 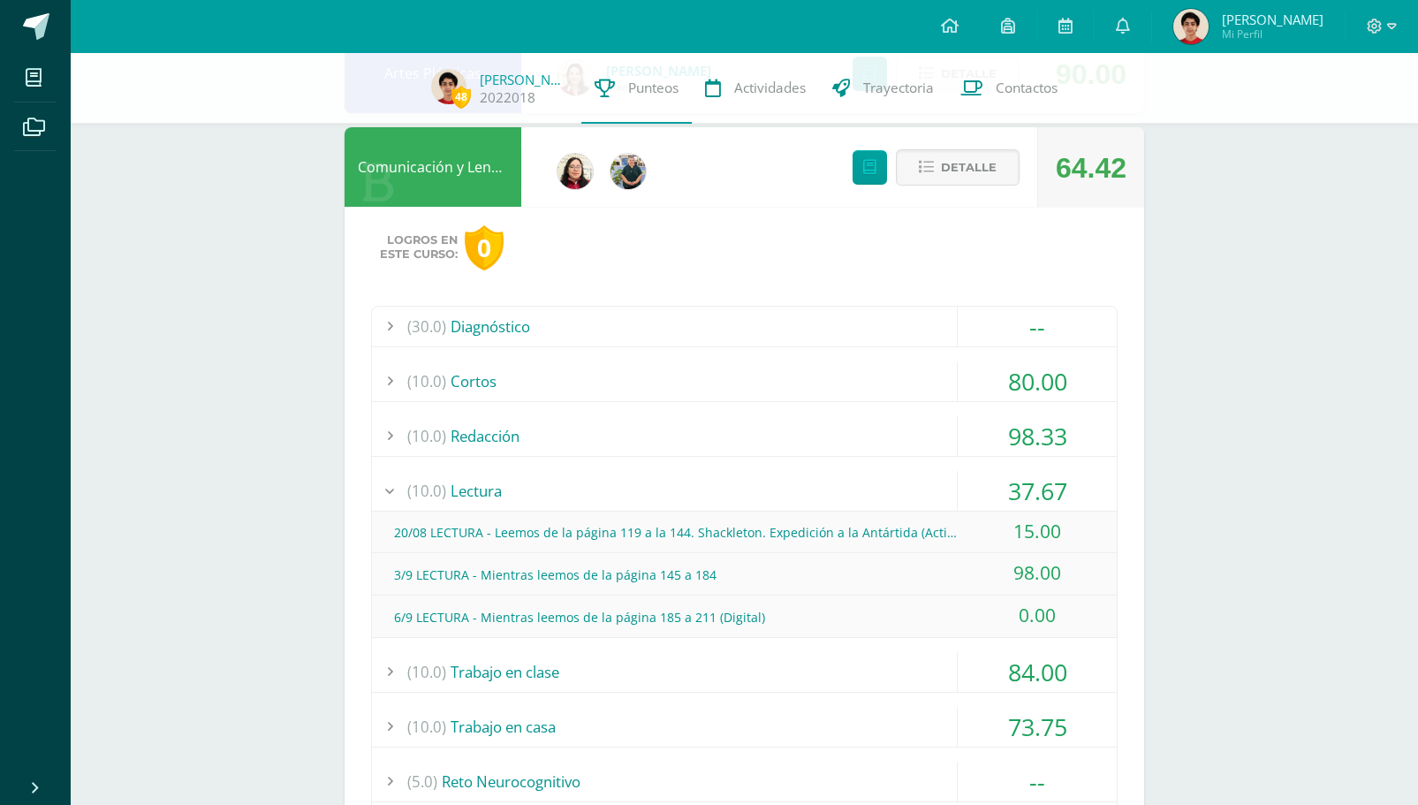 What do you see at coordinates (507, 97) in the screenshot?
I see `a: 2022018` at bounding box center [507, 97].